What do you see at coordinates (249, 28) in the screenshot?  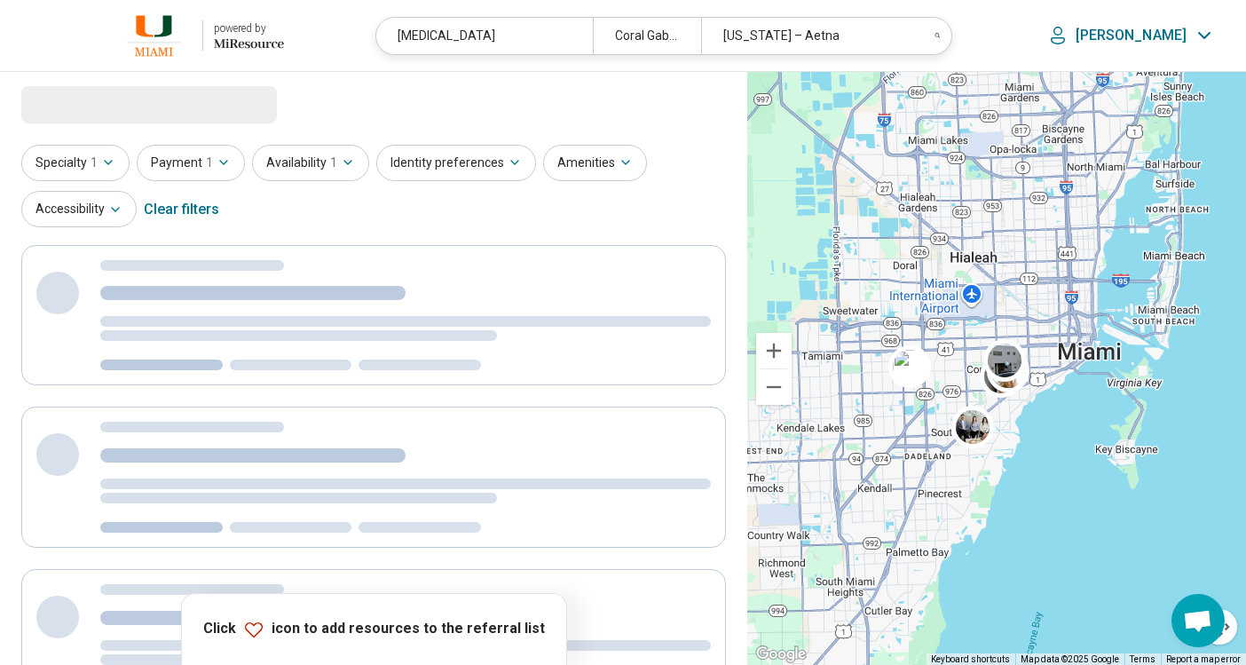 I see `div: powered by` at bounding box center [249, 28].